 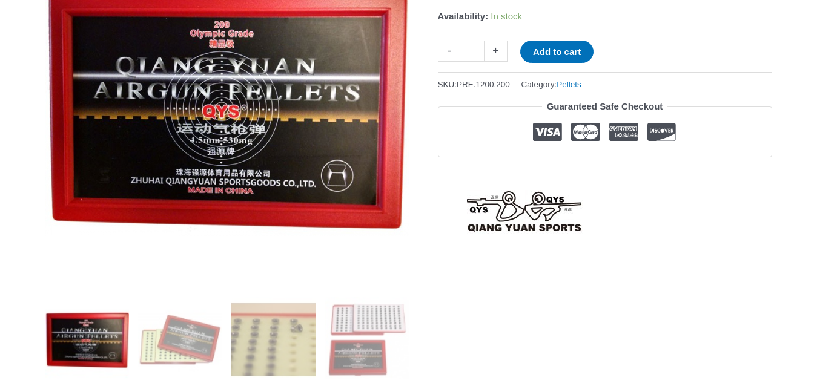 What do you see at coordinates (273, 339) in the screenshot?
I see `img: QYS Olympic Pellets - Image 3` at bounding box center [273, 339].